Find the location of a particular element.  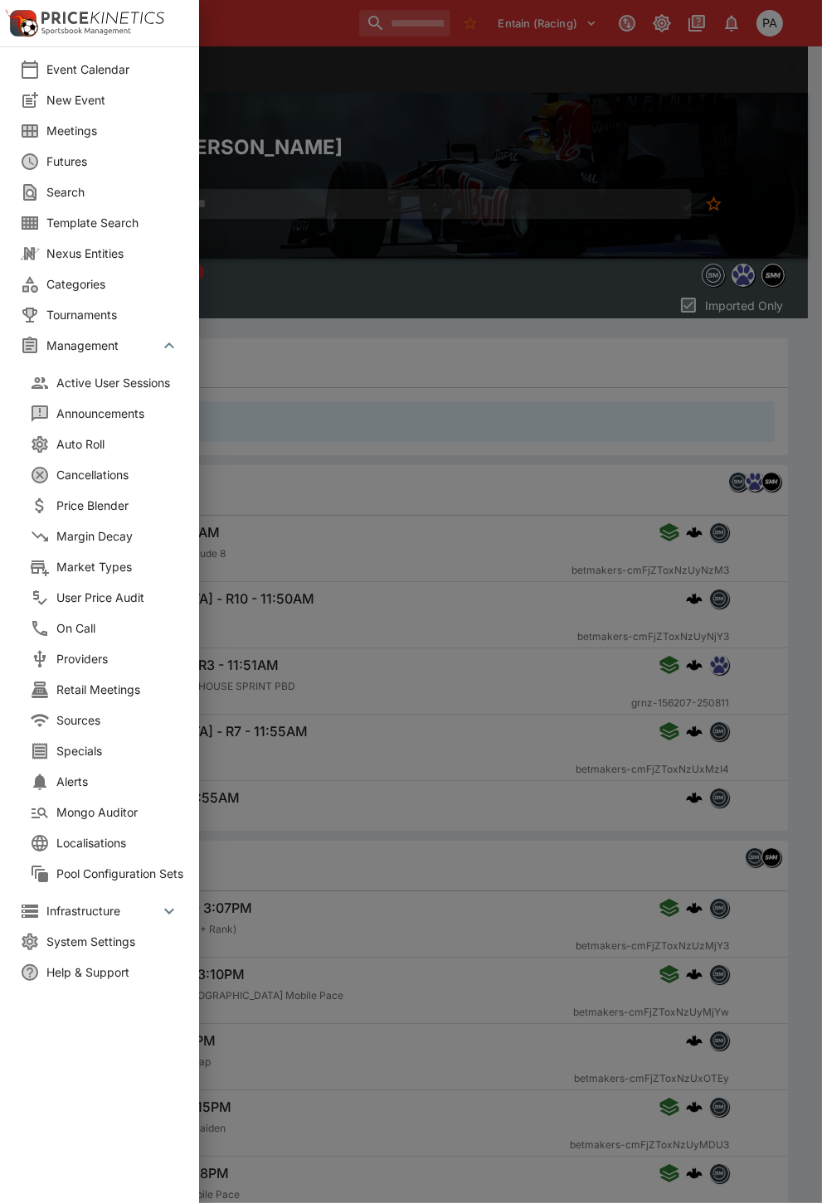

span: Infrastructure is located at coordinates (103, 910).